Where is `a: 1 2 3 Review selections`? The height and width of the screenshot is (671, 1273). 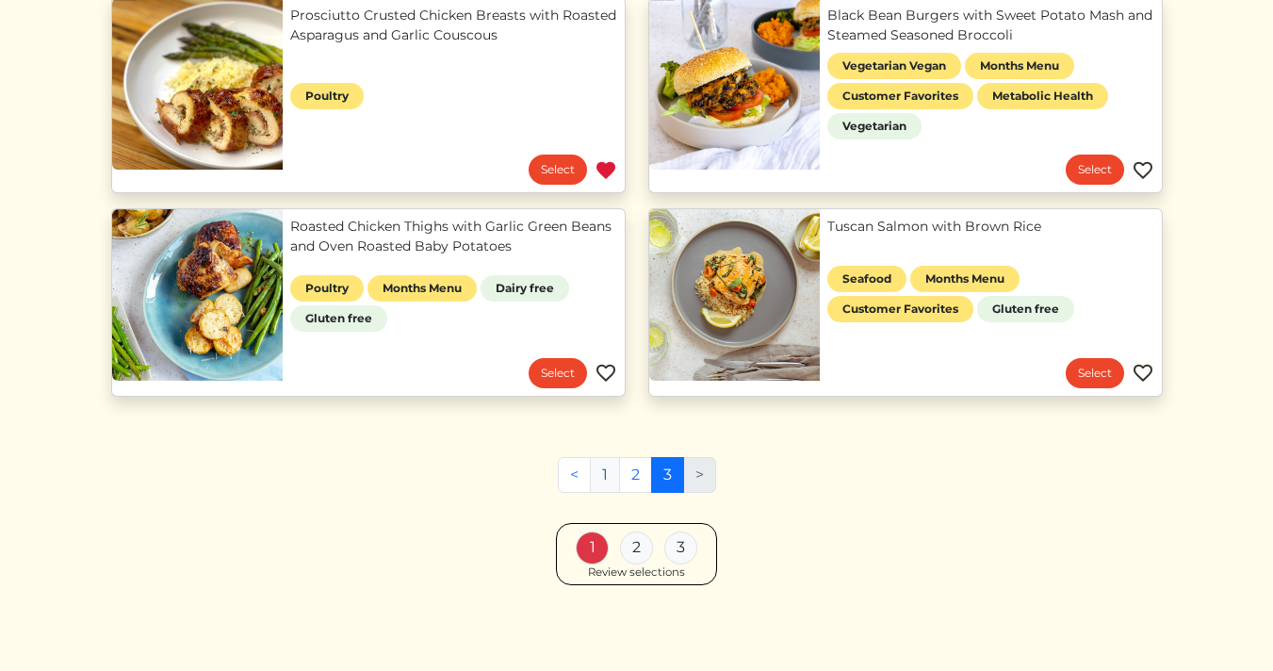
a: 1 2 3 Review selections is located at coordinates (636, 554).